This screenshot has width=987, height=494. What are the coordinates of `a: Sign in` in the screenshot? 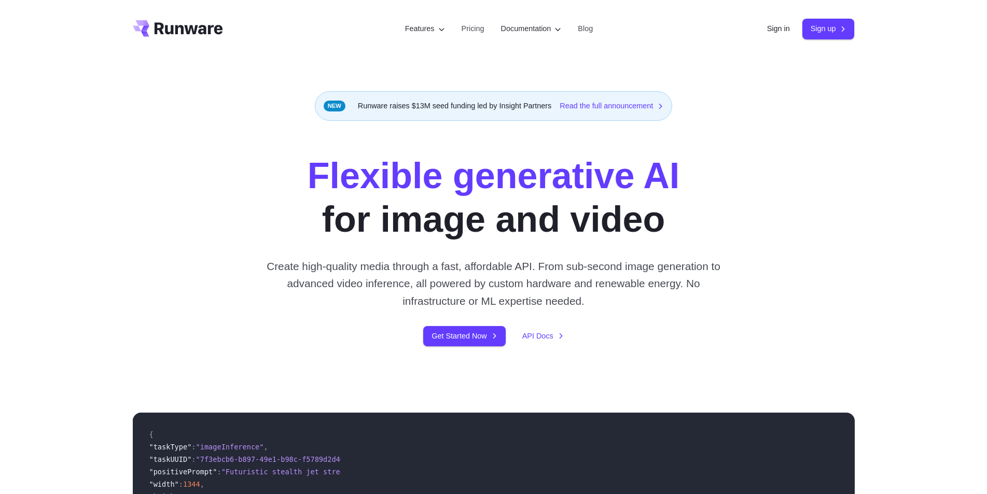 It's located at (779, 29).